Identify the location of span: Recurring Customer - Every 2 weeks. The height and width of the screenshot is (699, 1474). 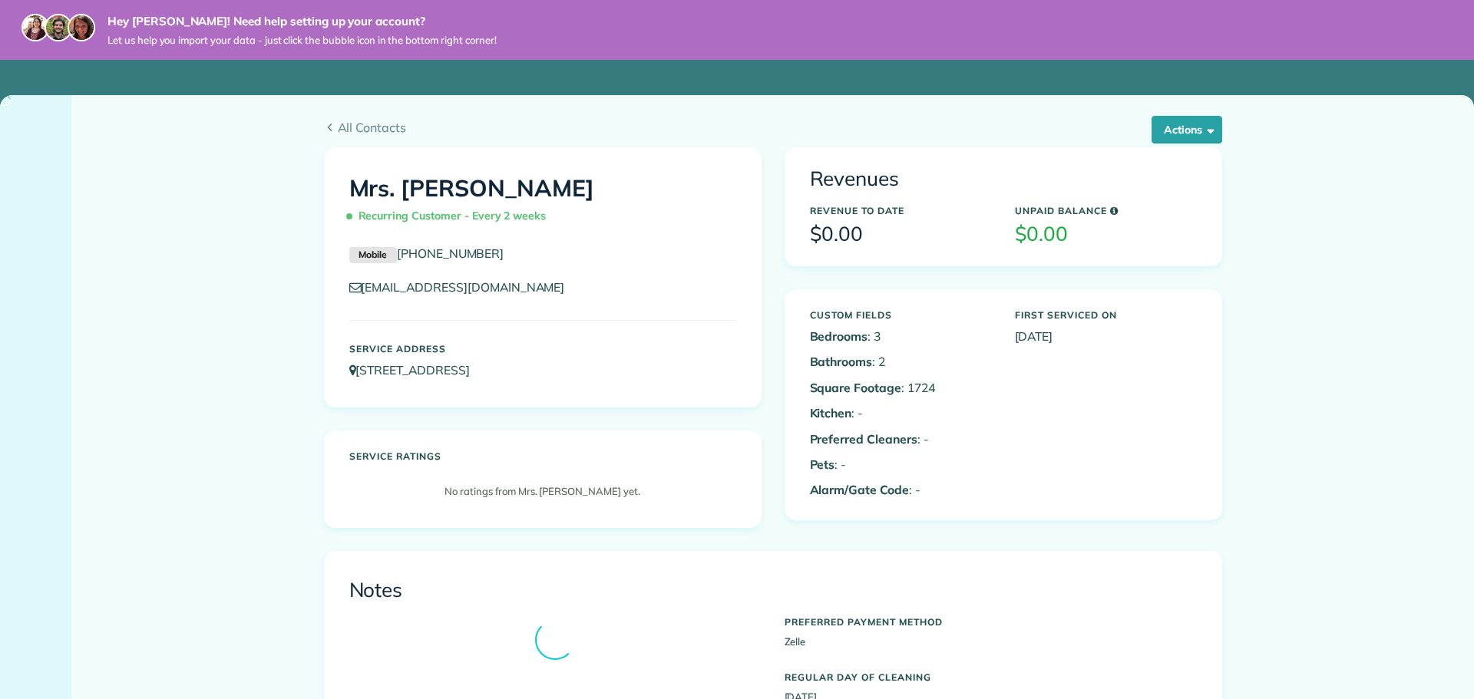
(451, 216).